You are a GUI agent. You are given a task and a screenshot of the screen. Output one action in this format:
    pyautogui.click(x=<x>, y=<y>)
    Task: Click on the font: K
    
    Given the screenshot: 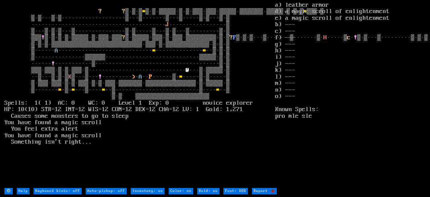 What is the action you would take?
    pyautogui.click(x=70, y=77)
    